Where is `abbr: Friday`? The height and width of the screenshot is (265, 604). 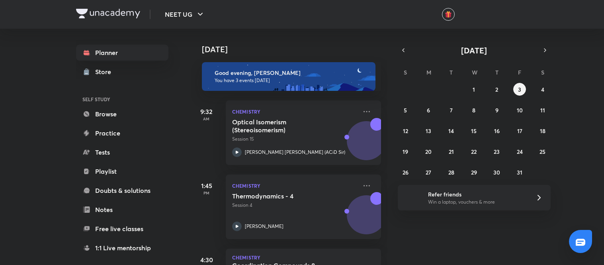
abbr: Friday is located at coordinates (520, 72).